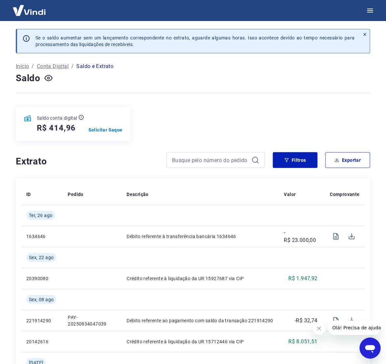 This screenshot has width=386, height=364. Describe the element at coordinates (28, 78) in the screenshot. I see `h4: Saldo` at that location.